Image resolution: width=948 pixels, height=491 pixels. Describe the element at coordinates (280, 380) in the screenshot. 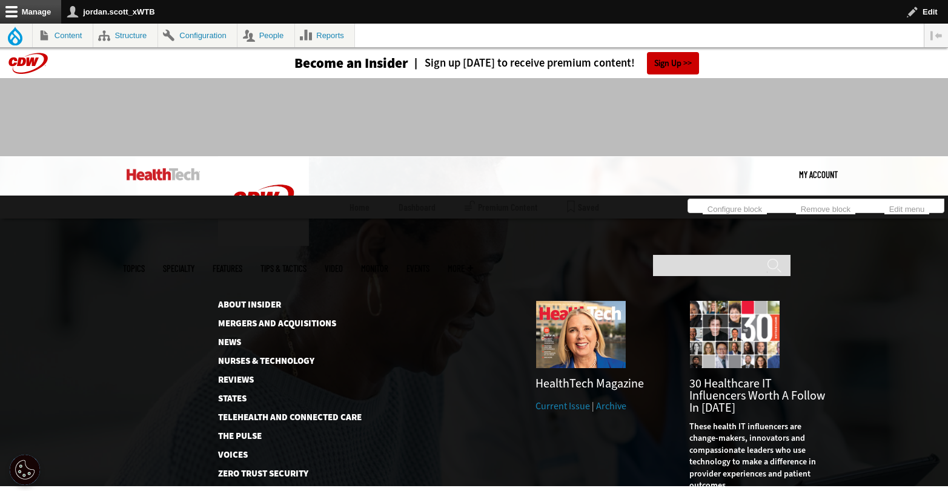

I see `a: Reviews` at that location.